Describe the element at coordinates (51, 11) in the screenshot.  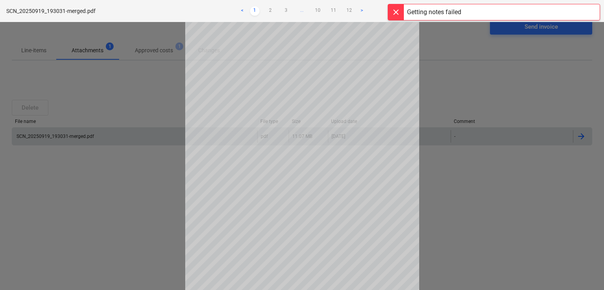
I see `p: SCN_20250919_193031-merged.pdf` at that location.